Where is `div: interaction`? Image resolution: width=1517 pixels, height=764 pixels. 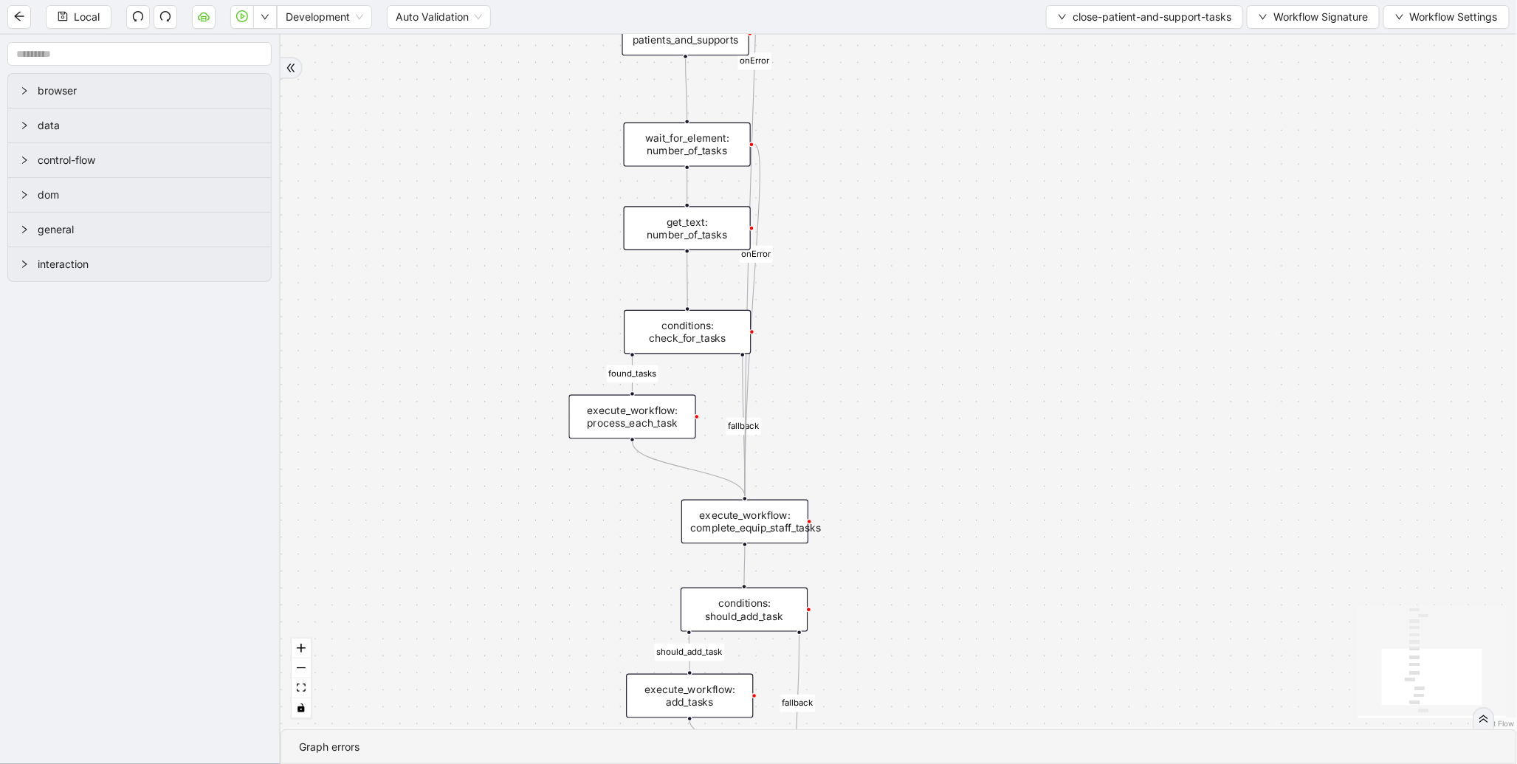
div: interaction is located at coordinates (140, 264).